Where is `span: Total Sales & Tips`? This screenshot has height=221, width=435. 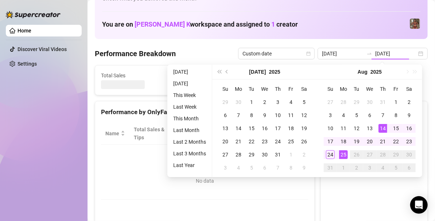
span: Total Sales & Tips is located at coordinates (149, 133).